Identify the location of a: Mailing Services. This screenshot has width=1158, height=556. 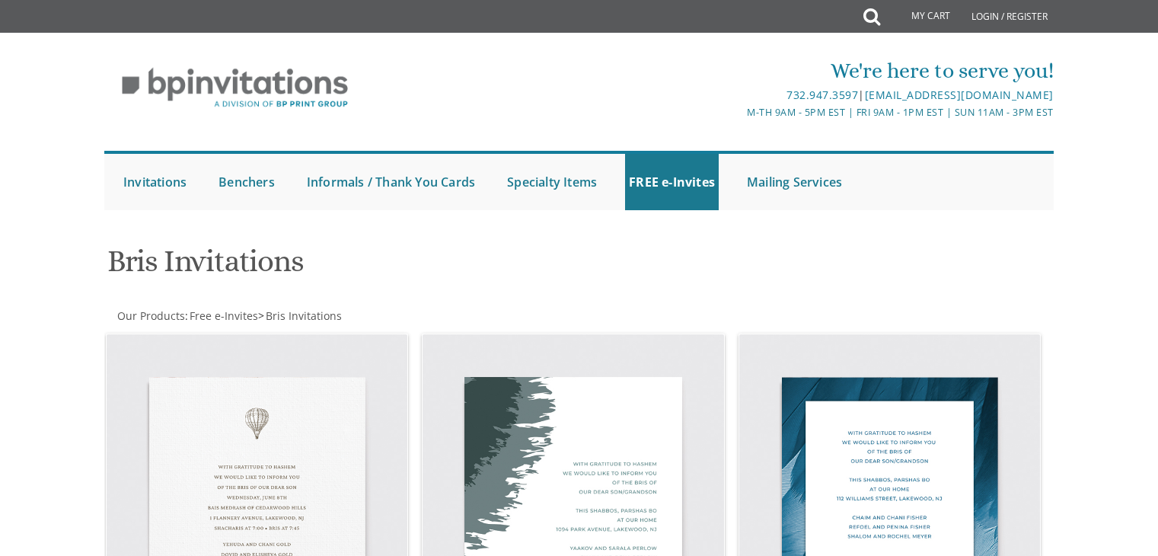
(794, 182).